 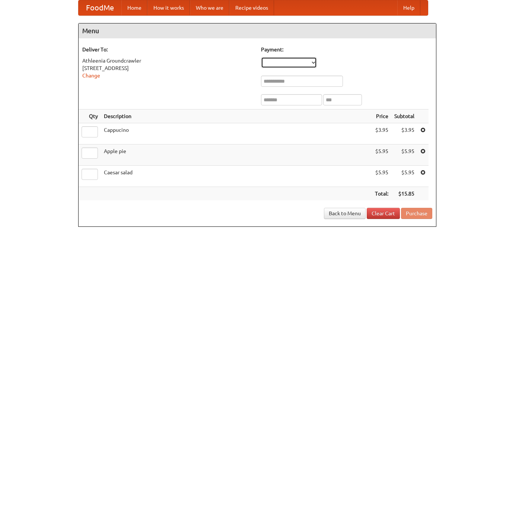 I want to click on td: Cappucino, so click(x=236, y=134).